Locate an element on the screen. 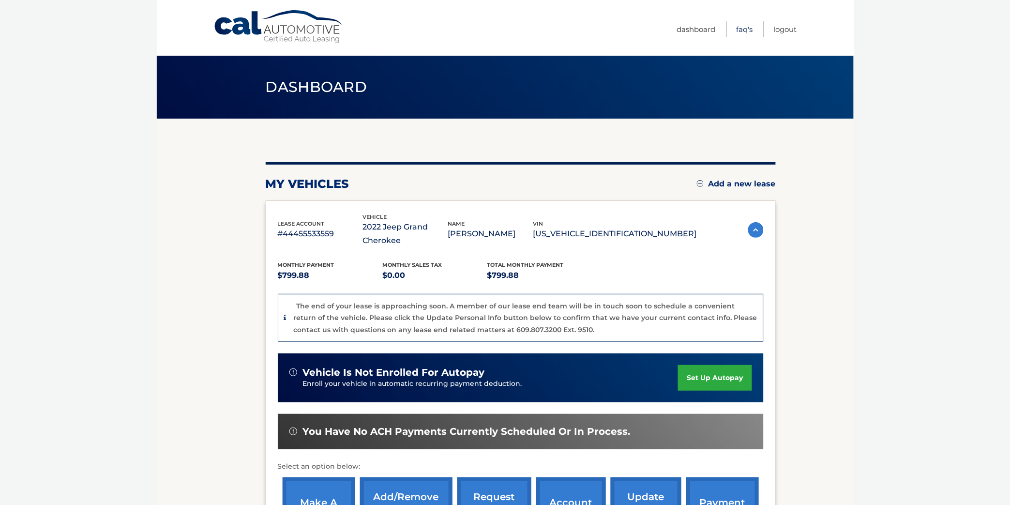 Image resolution: width=1010 pixels, height=505 pixels. p: 2022 Jeep Grand Cherokee is located at coordinates (406, 234).